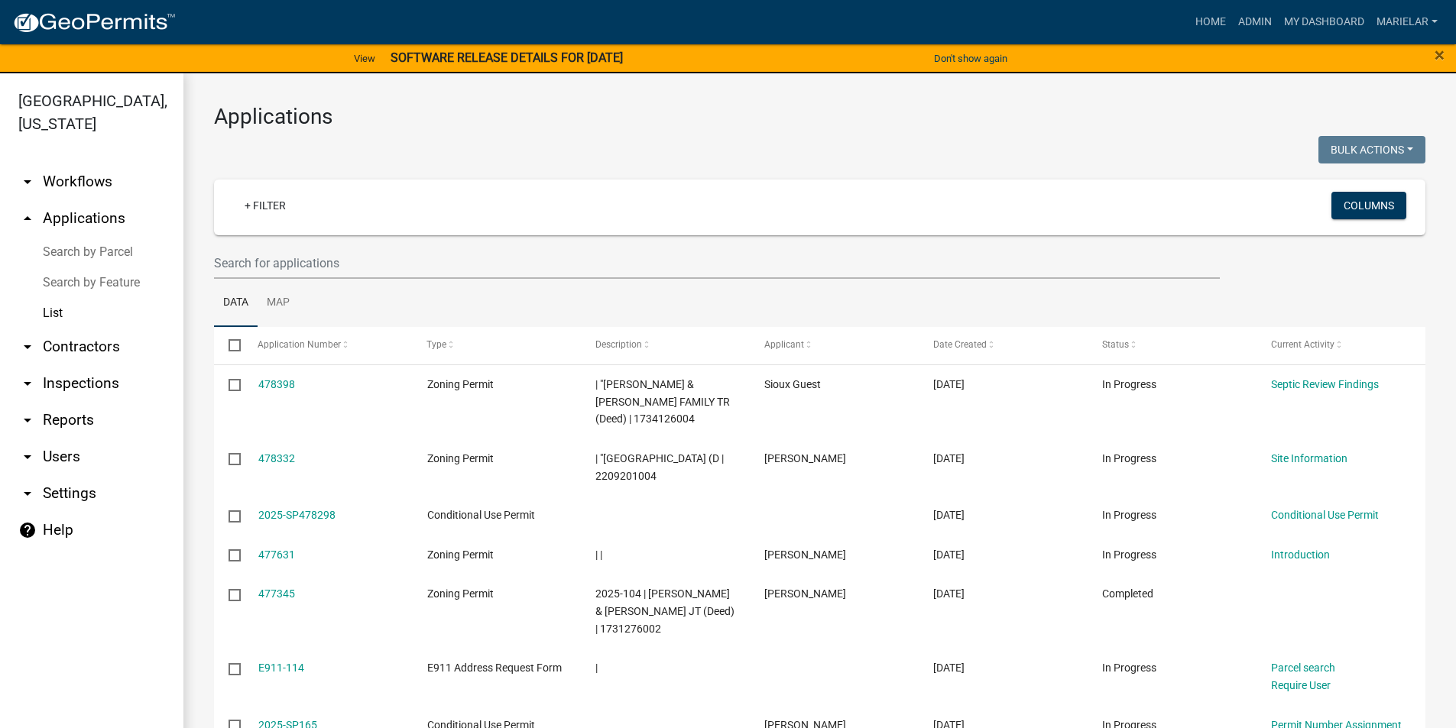 This screenshot has width=1456, height=728. What do you see at coordinates (277, 594) in the screenshot?
I see `a: 477345` at bounding box center [277, 594].